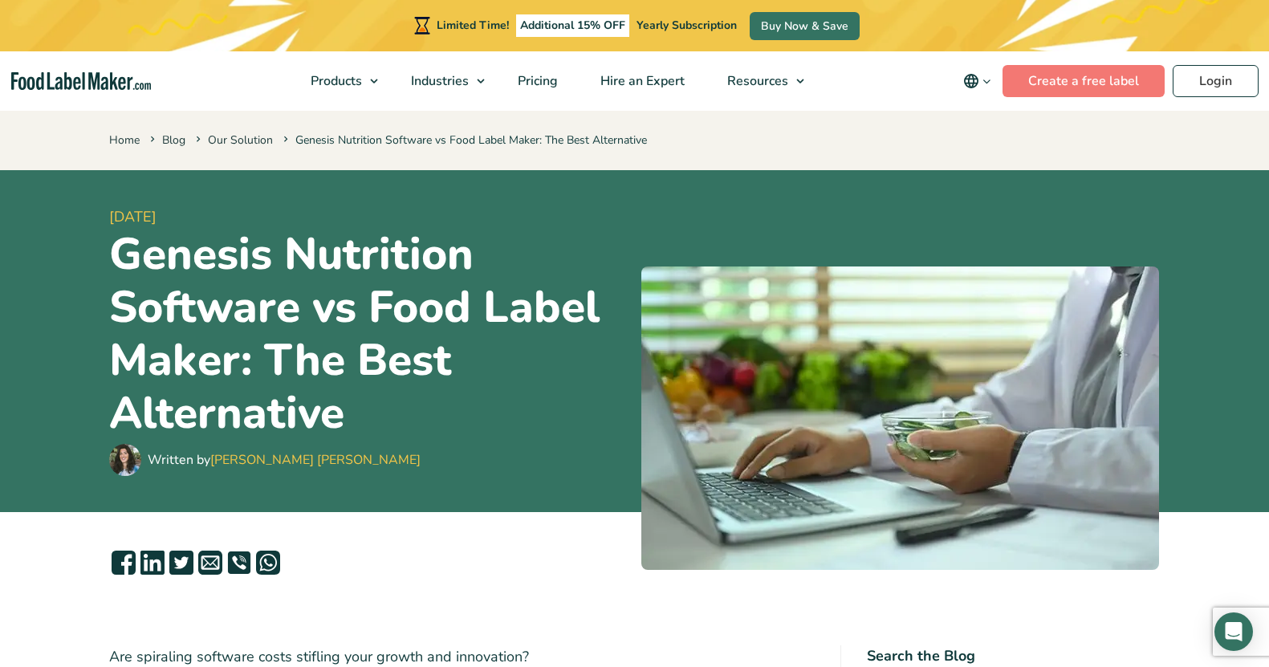 The image size is (1269, 667). What do you see at coordinates (125, 460) in the screenshot?
I see `img: Maria Abi Hanna - Food Label Maker` at bounding box center [125, 460].